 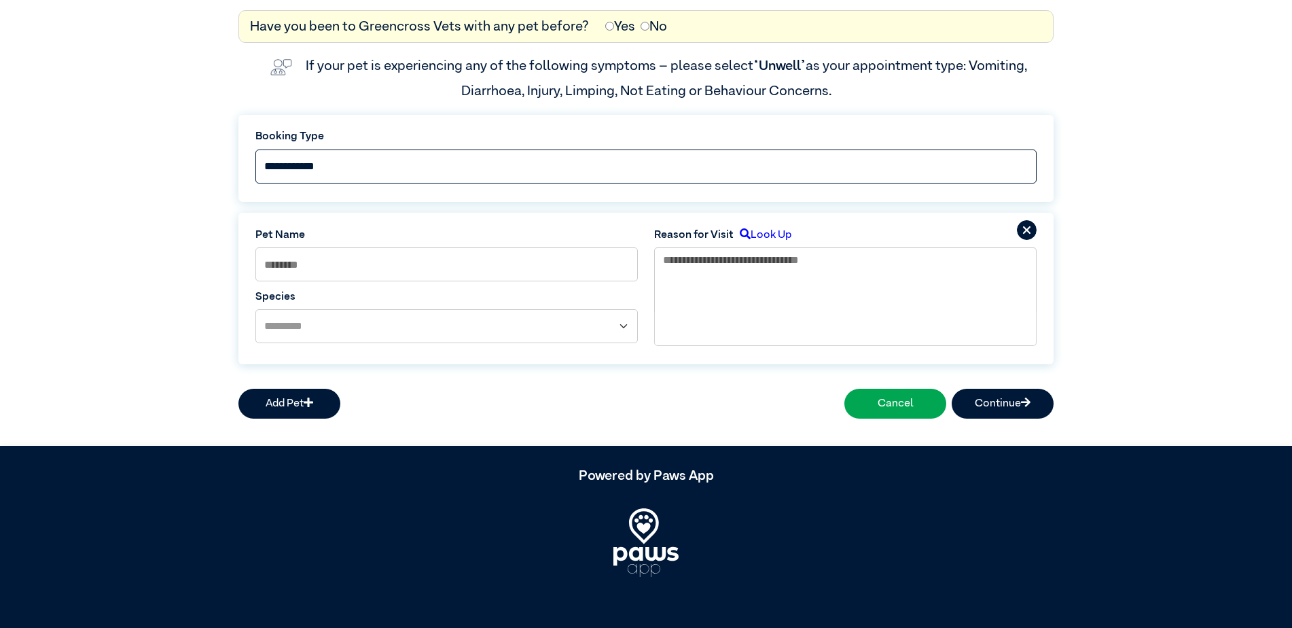 I want to click on label: Look Up, so click(x=762, y=235).